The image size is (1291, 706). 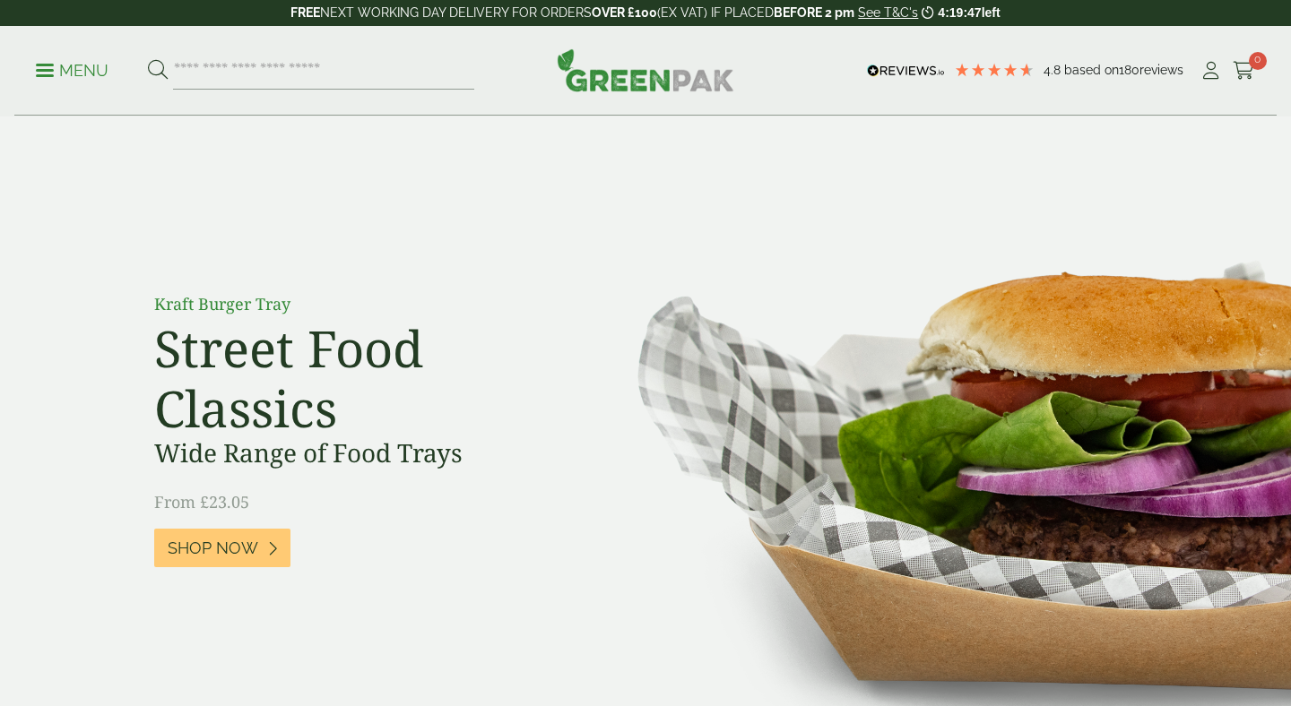 What do you see at coordinates (645, 70) in the screenshot?
I see `img: GreenPak Supplies` at bounding box center [645, 70].